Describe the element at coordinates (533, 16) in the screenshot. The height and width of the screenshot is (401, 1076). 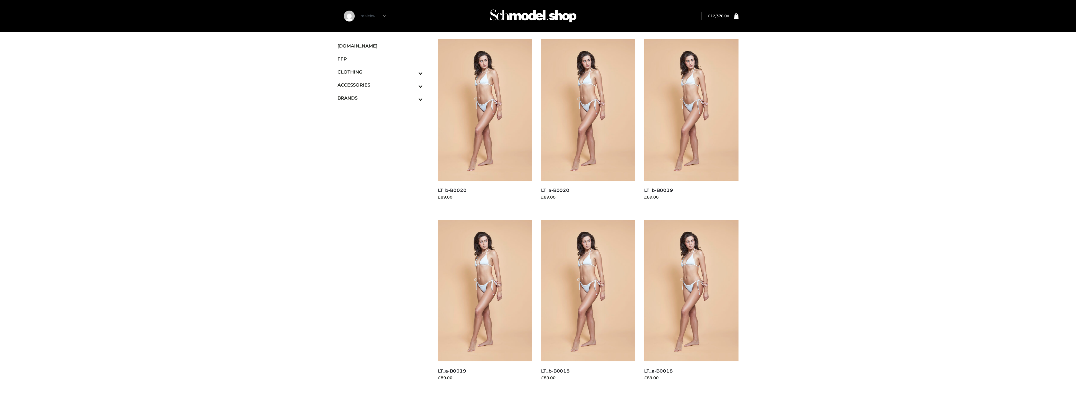
I see `a: Schmodel Admin 964` at that location.